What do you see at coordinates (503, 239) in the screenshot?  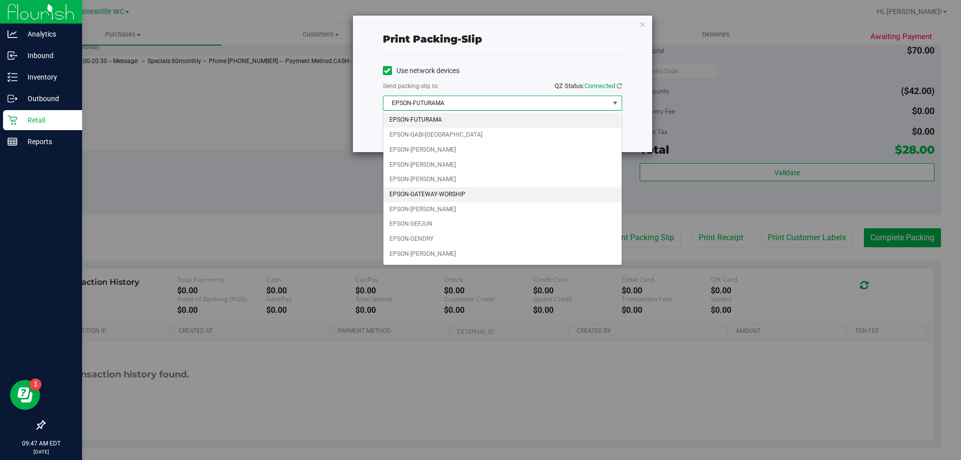 I see `li: EPSON-GENDRY` at bounding box center [503, 239].